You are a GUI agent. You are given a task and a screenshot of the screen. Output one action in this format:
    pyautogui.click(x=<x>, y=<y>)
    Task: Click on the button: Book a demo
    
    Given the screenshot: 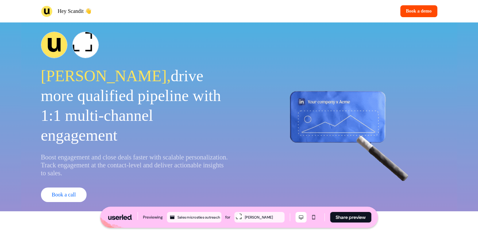 What is the action you would take?
    pyautogui.click(x=419, y=11)
    